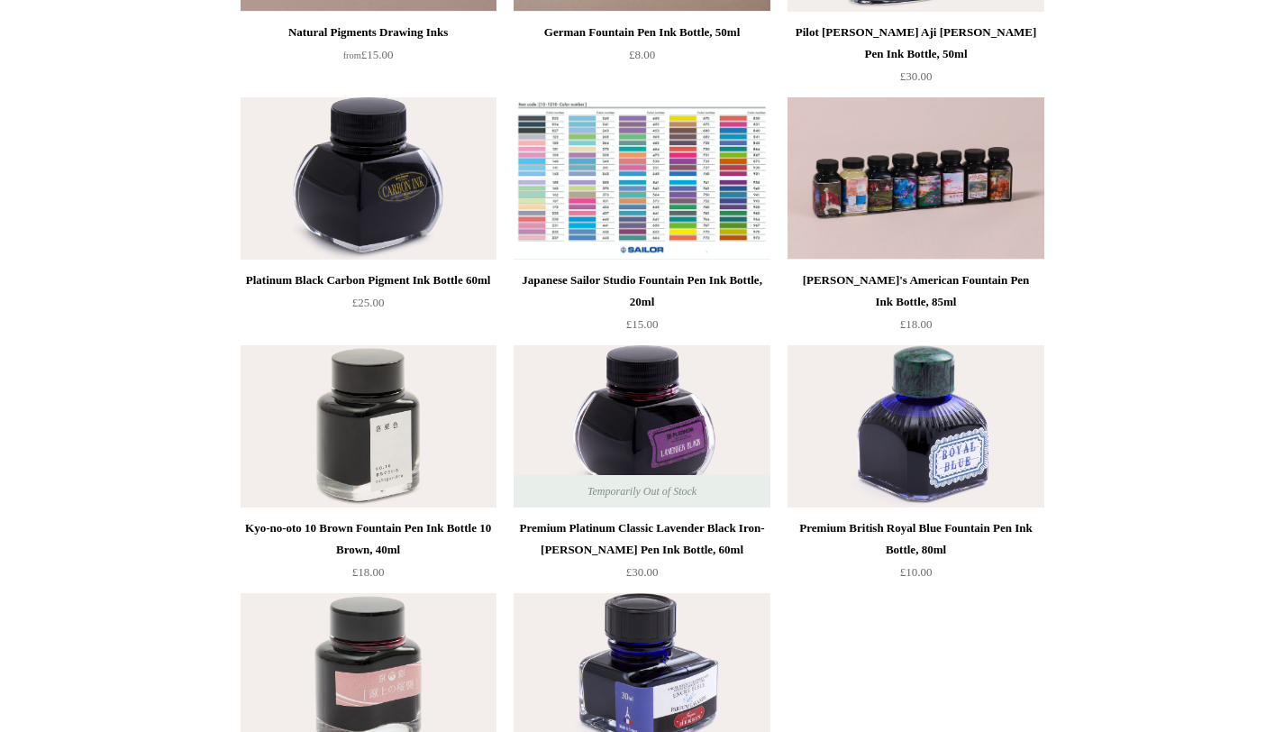 Image resolution: width=1284 pixels, height=732 pixels. What do you see at coordinates (916, 178) in the screenshot?
I see `img: Noodler's American Fountain Pen Ink Bottle, 85ml` at bounding box center [916, 178].